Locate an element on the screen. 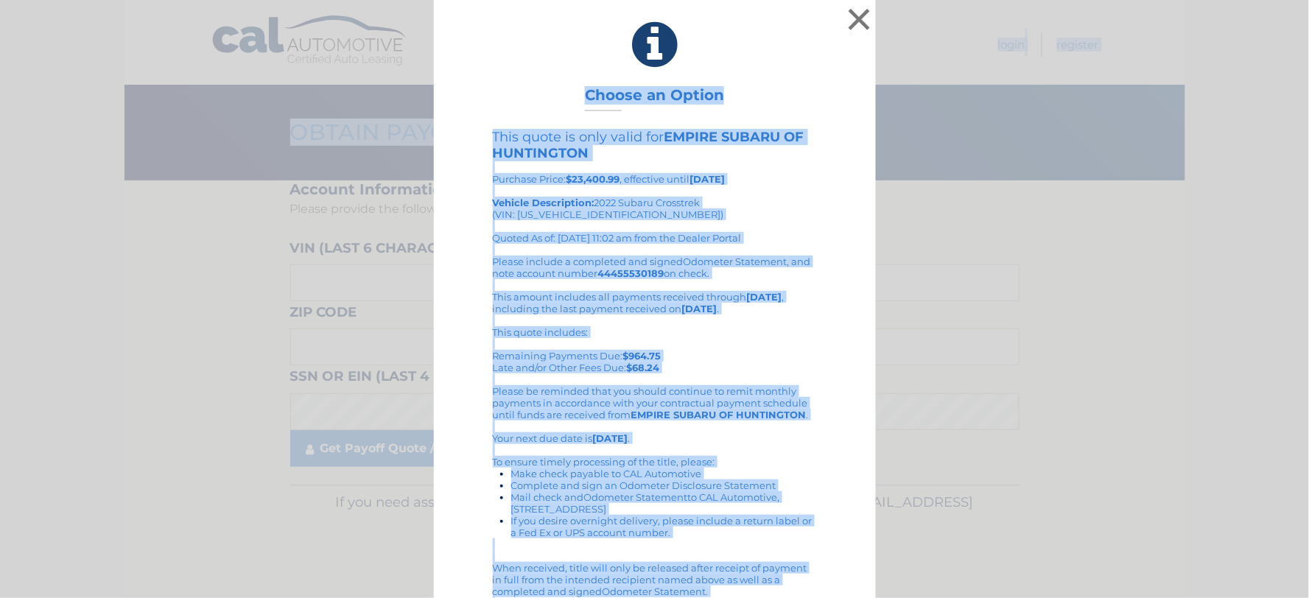 This screenshot has width=1309, height=598. li: If you desire overnight delivery, please include a return label or a Fed Ex or UPS account number. is located at coordinates (664, 527).